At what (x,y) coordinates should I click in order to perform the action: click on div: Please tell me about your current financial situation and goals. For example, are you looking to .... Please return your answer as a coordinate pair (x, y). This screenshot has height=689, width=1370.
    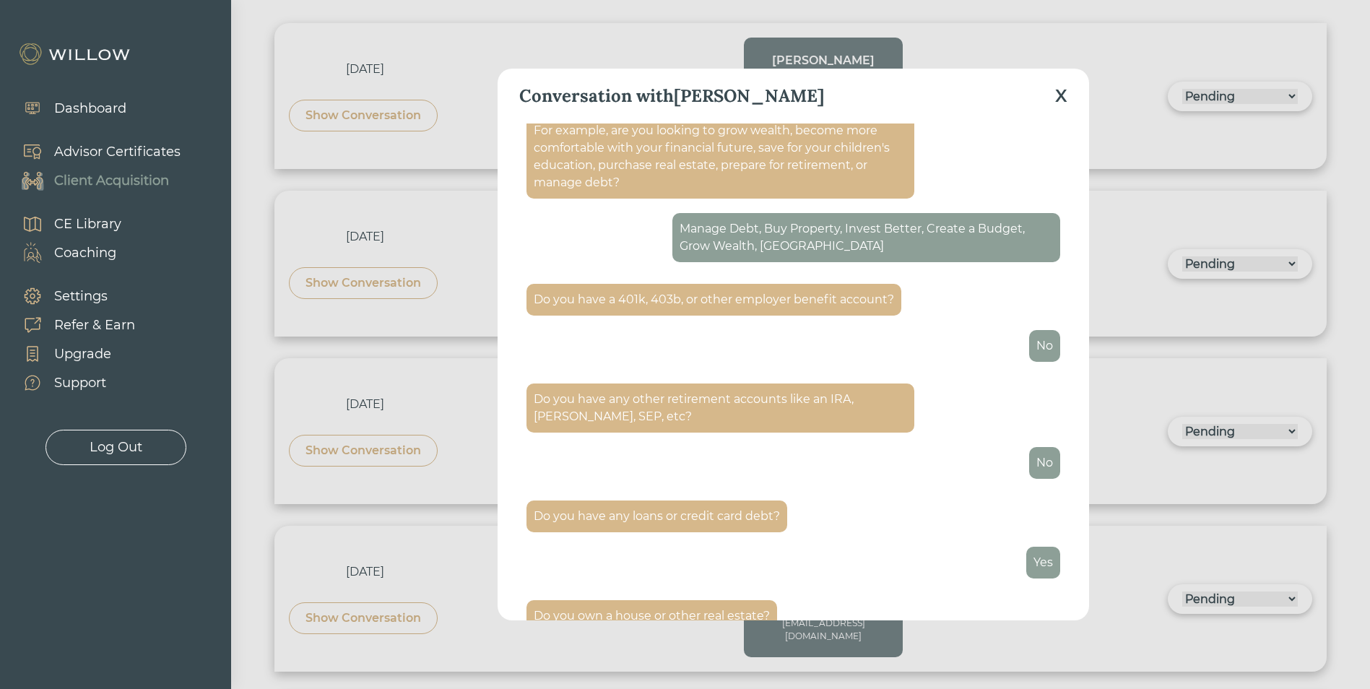
    Looking at the image, I should click on (720, 148).